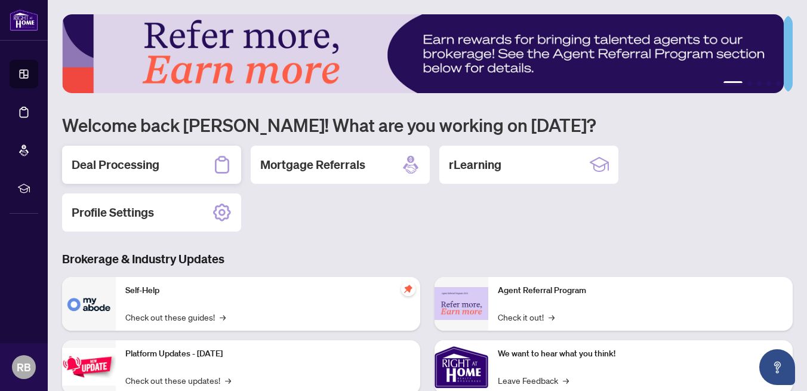 The height and width of the screenshot is (391, 807). Describe the element at coordinates (423, 54) in the screenshot. I see `img: Slide 0` at that location.